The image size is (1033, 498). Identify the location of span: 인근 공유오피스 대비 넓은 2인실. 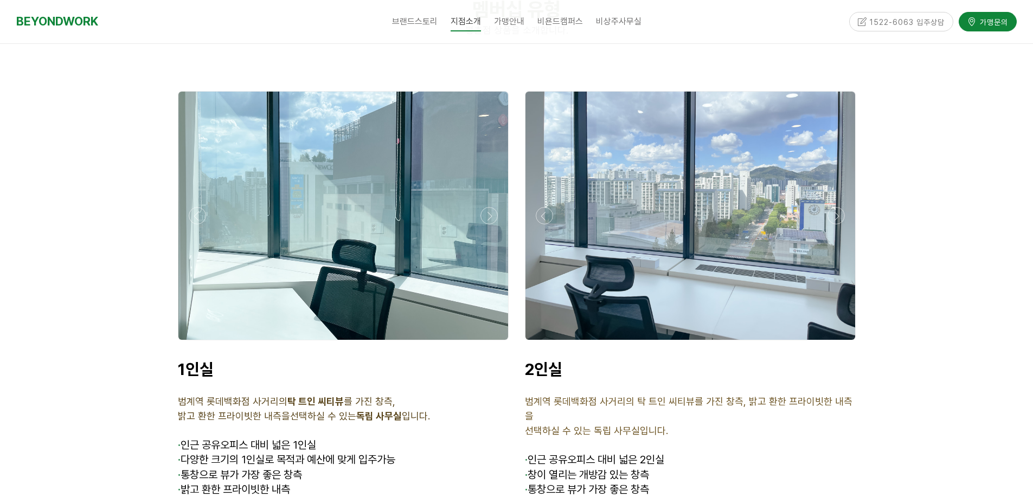
(596, 460).